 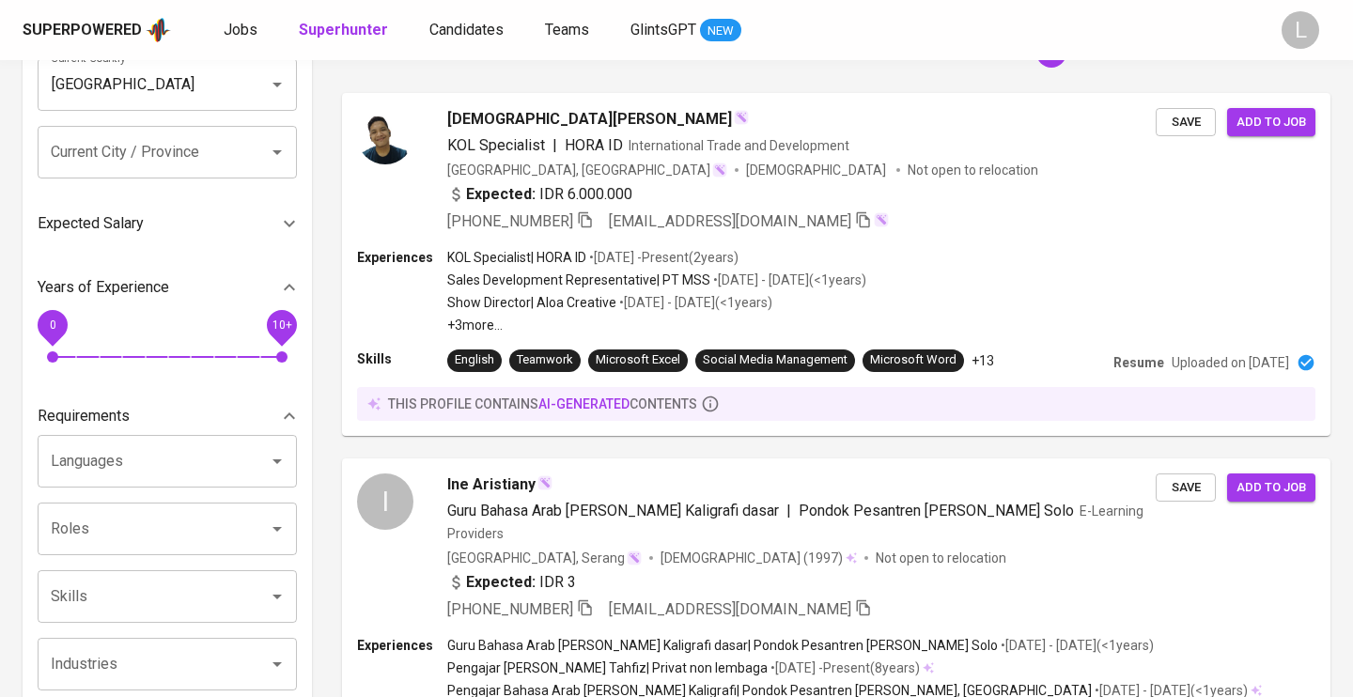 What do you see at coordinates (545, 360) in the screenshot?
I see `div: Teamwork` at bounding box center [545, 360].